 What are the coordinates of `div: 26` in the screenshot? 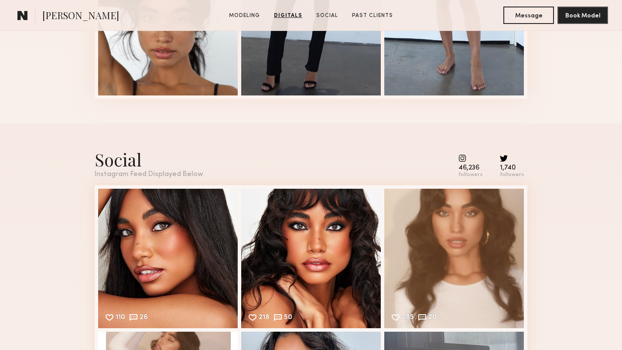 It's located at (143, 318).